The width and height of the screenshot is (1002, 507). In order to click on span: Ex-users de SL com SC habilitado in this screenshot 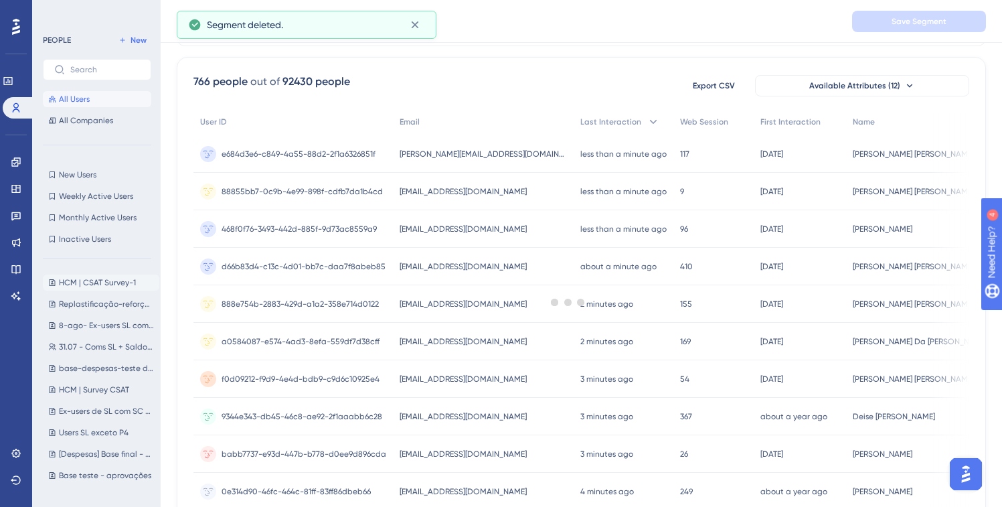, I will do `click(106, 411)`.